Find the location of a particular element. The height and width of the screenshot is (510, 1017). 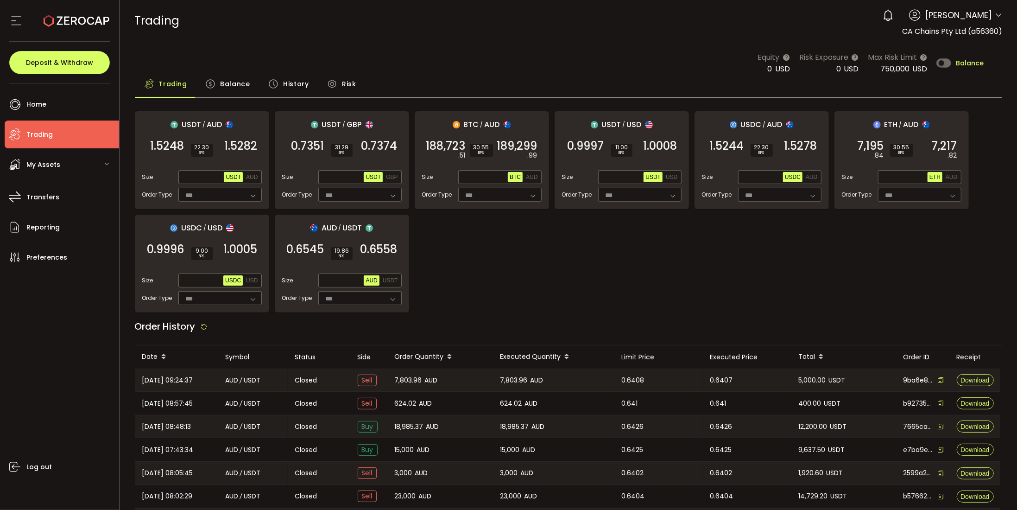

span: My Assets is located at coordinates (43, 164).